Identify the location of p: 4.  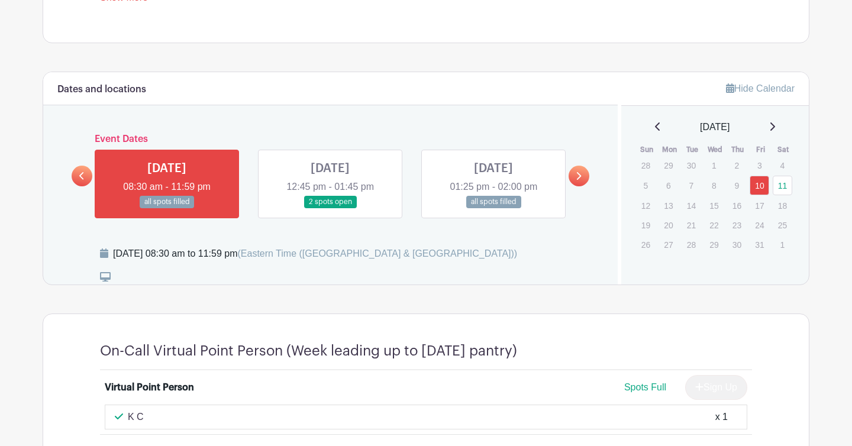
(782, 165).